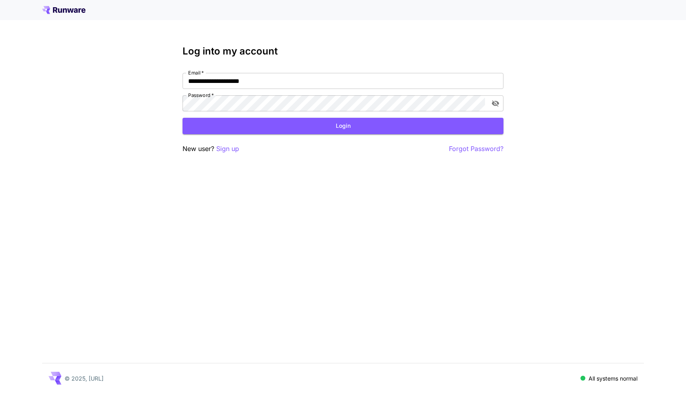 The width and height of the screenshot is (686, 393). Describe the element at coordinates (613, 379) in the screenshot. I see `p: All systems normal` at that location.